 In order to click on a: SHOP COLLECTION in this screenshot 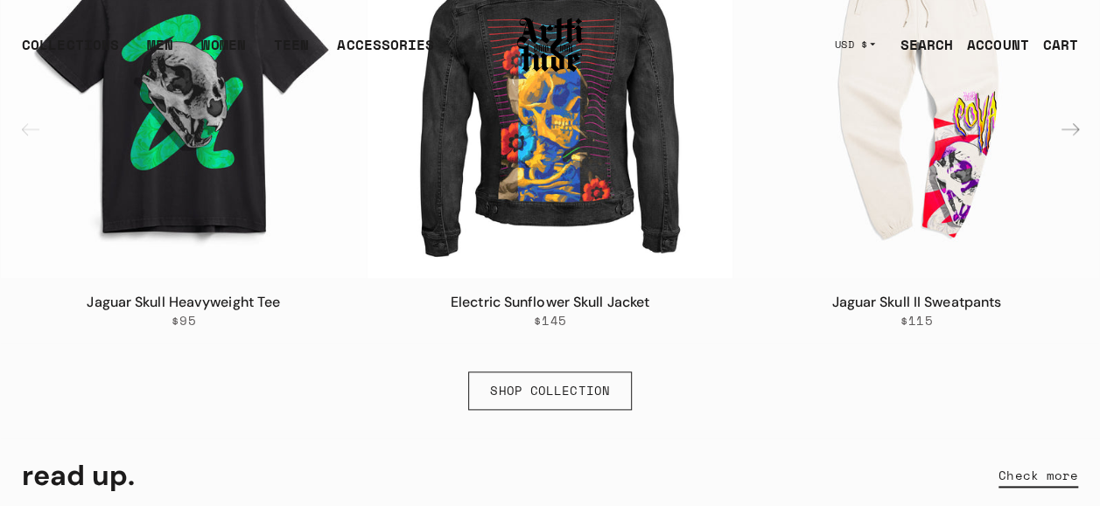, I will do `click(549, 391)`.